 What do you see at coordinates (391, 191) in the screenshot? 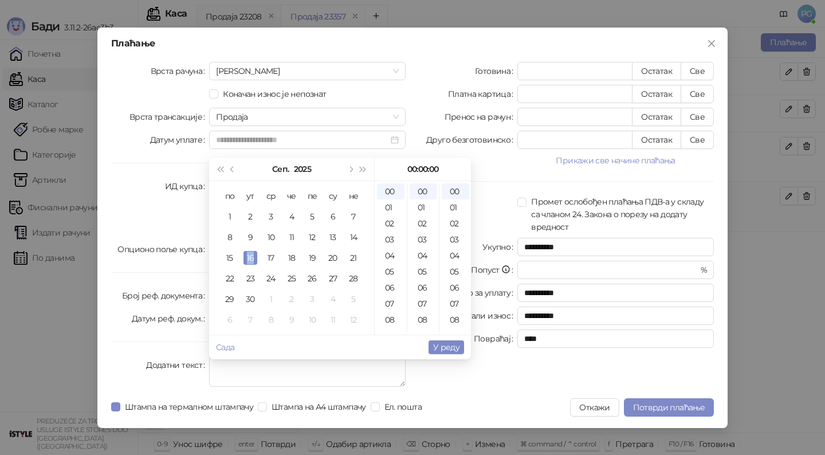
I see `div: 00` at bounding box center [391, 191].